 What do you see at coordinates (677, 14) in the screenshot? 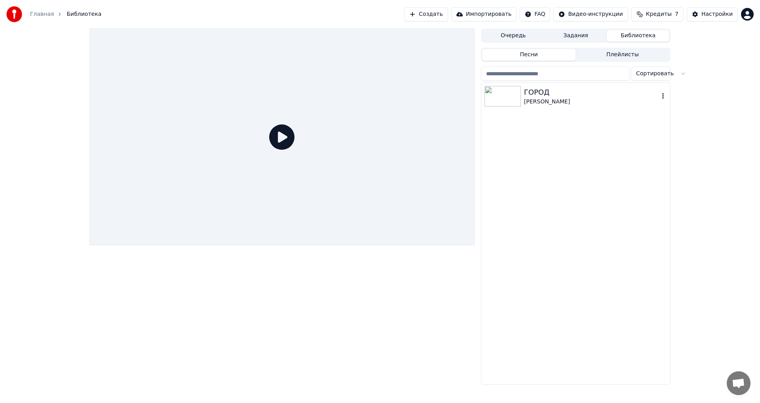
I see `span: 7` at bounding box center [677, 14].